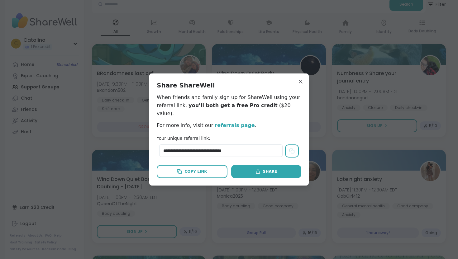 The image size is (458, 259). Describe the element at coordinates (192, 172) in the screenshot. I see `button: Copy Link` at that location.